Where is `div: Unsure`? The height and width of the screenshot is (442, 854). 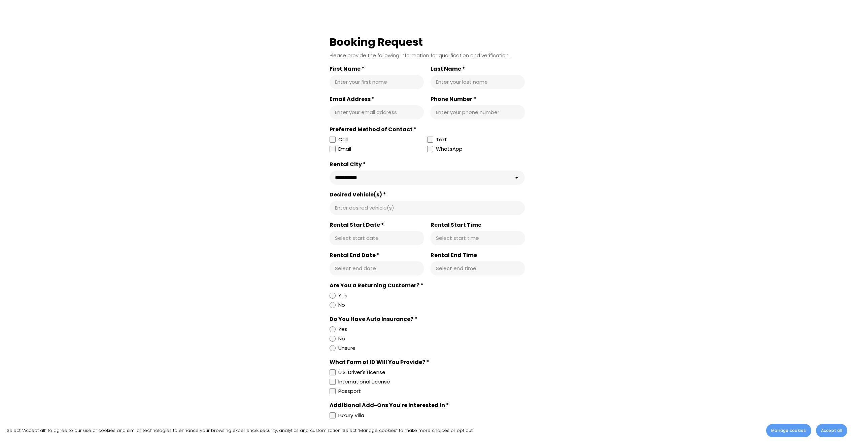
div: Unsure is located at coordinates (347, 348).